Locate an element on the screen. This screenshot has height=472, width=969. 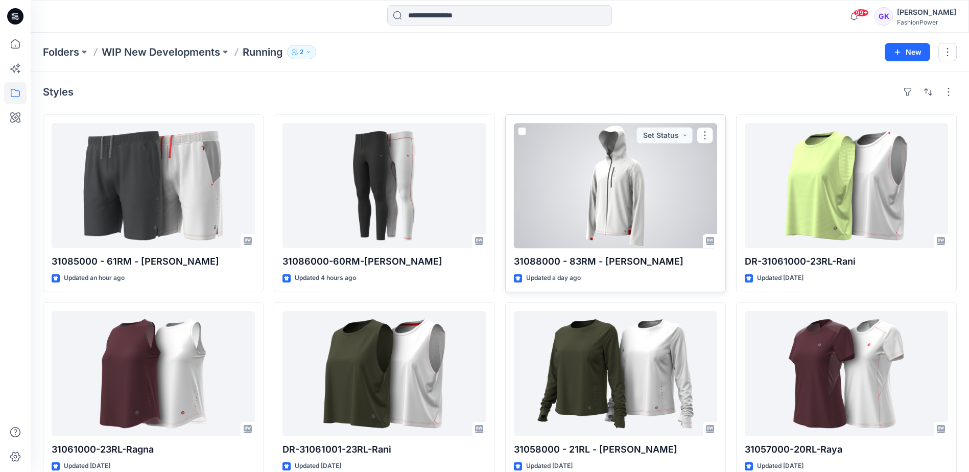
a: WIP New Developments is located at coordinates (161, 52).